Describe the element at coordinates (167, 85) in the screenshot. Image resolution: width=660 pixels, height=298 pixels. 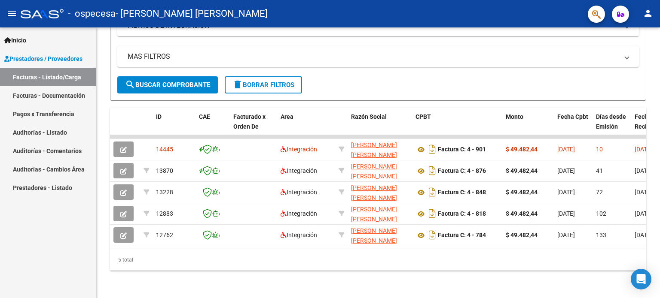
I see `span: Buscar Comprobante` at that location.